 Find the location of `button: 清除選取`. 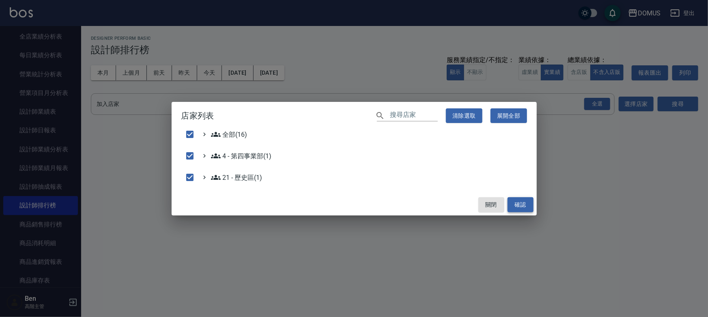

button: 清除選取 is located at coordinates (464, 116).